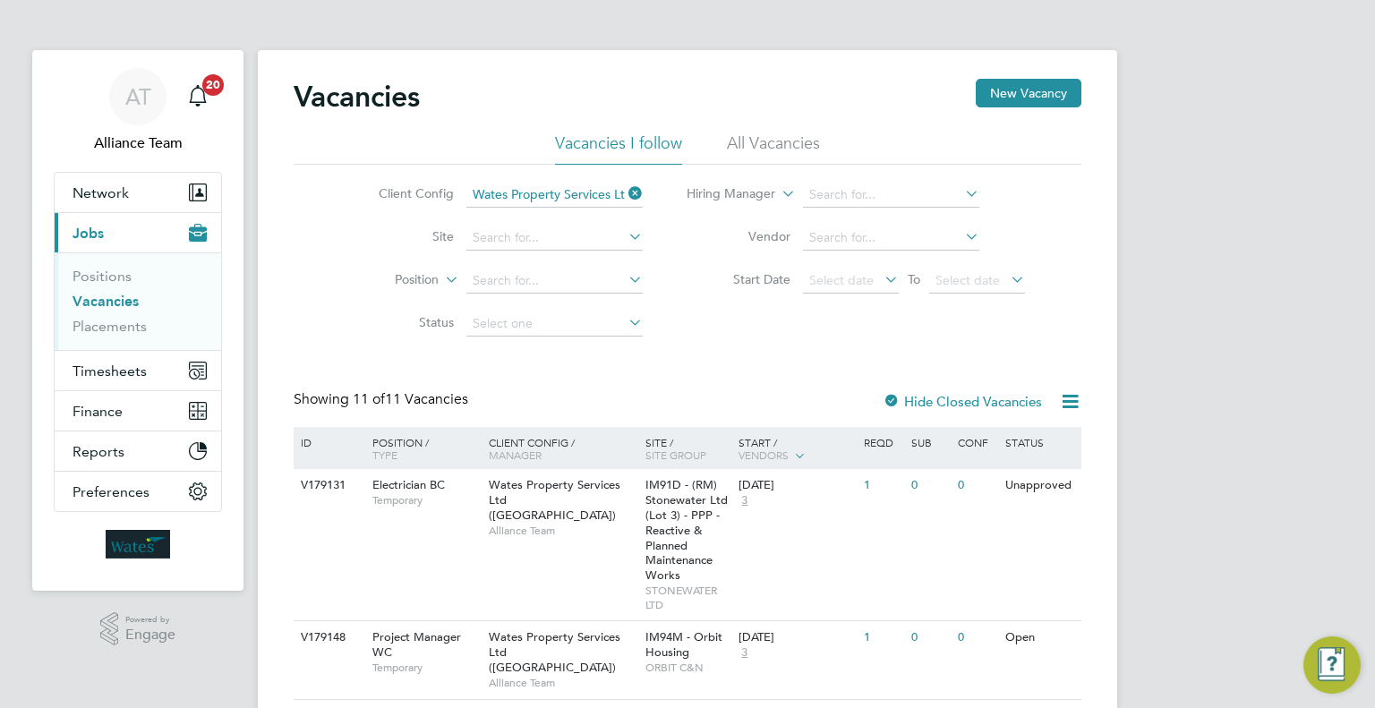 This screenshot has width=1375, height=708. I want to click on div: V179148, so click(328, 637).